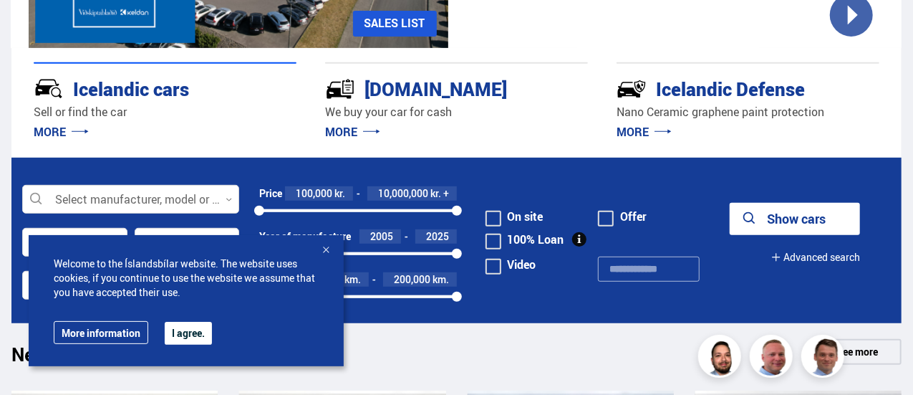 Image resolution: width=913 pixels, height=395 pixels. What do you see at coordinates (73, 354) in the screenshot?
I see `font: New on the list` at bounding box center [73, 354].